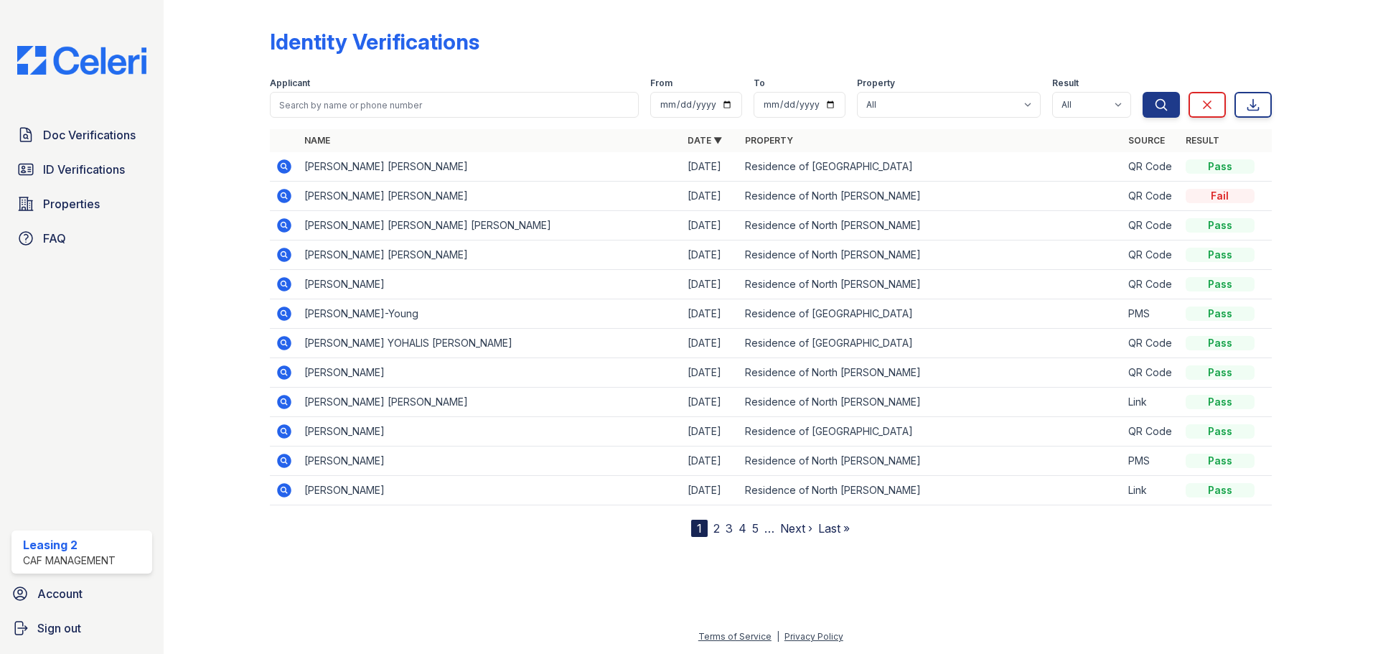  Describe the element at coordinates (59, 628) in the screenshot. I see `span: Sign out` at that location.